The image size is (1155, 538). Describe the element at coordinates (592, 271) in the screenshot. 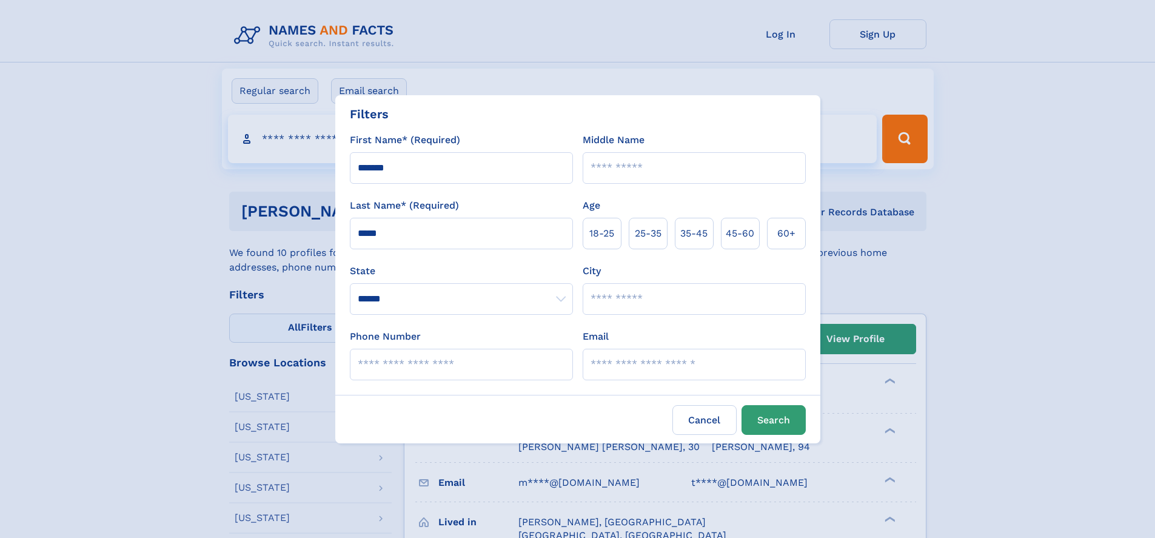

I see `label: City` at that location.